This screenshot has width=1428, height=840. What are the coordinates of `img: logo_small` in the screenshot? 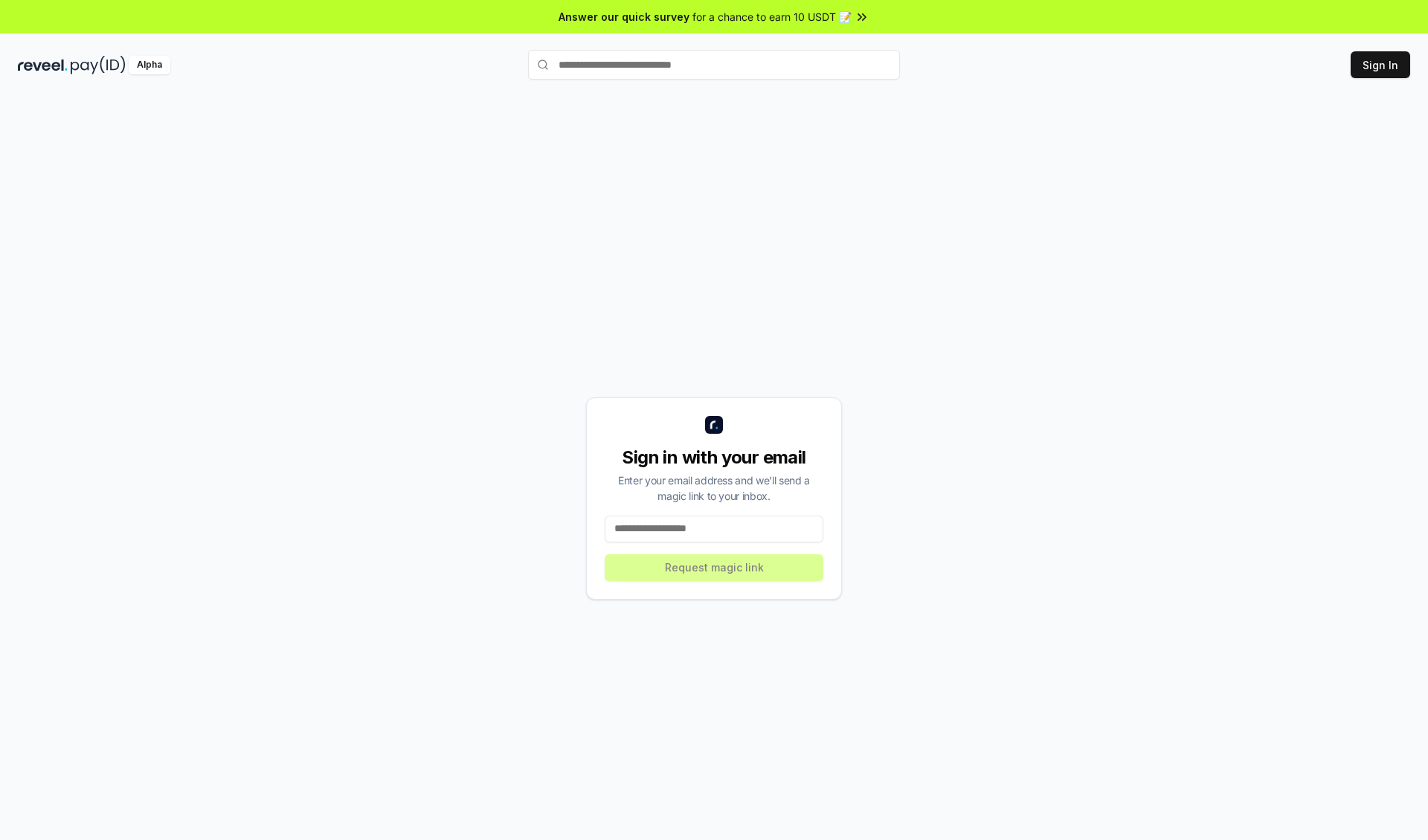 It's located at (714, 424).